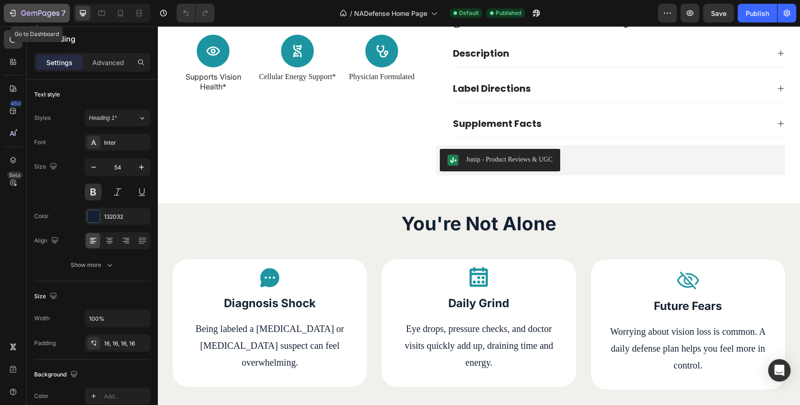 This screenshot has height=405, width=800. What do you see at coordinates (718, 13) in the screenshot?
I see `button: Save` at bounding box center [718, 13].